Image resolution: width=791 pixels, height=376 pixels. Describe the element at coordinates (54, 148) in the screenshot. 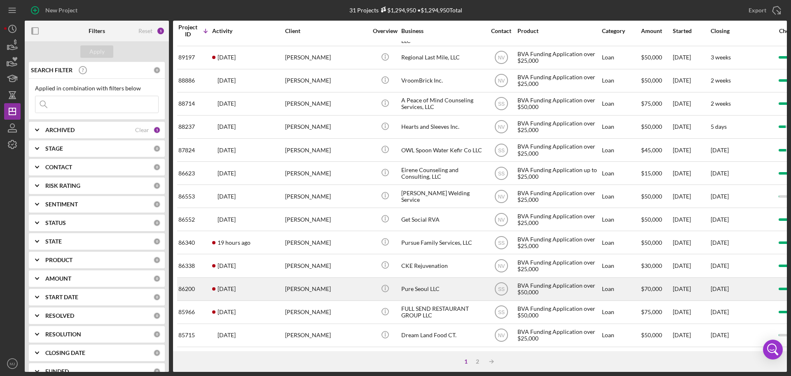

I see `b: STAGE` at that location.